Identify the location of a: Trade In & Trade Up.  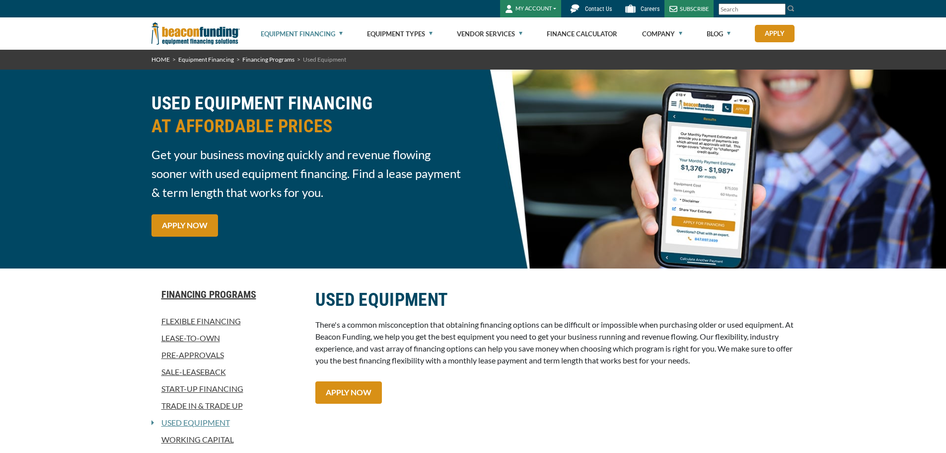
(227, 405).